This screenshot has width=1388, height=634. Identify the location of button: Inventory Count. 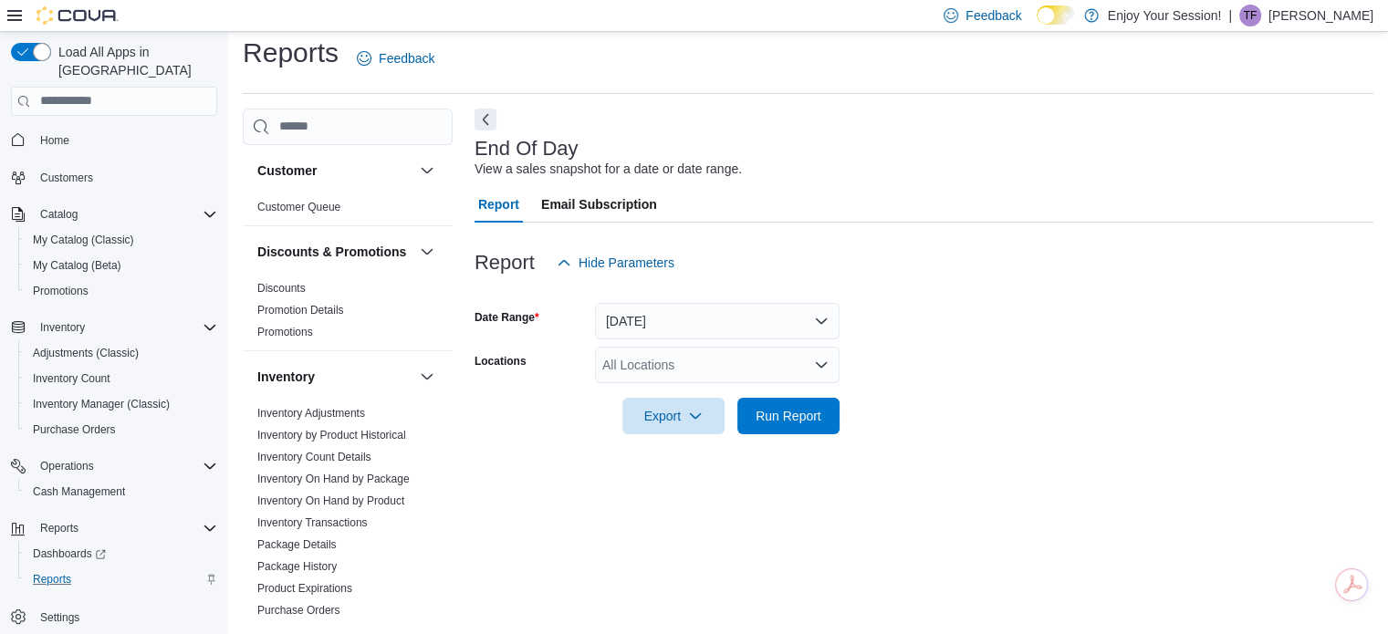
(121, 379).